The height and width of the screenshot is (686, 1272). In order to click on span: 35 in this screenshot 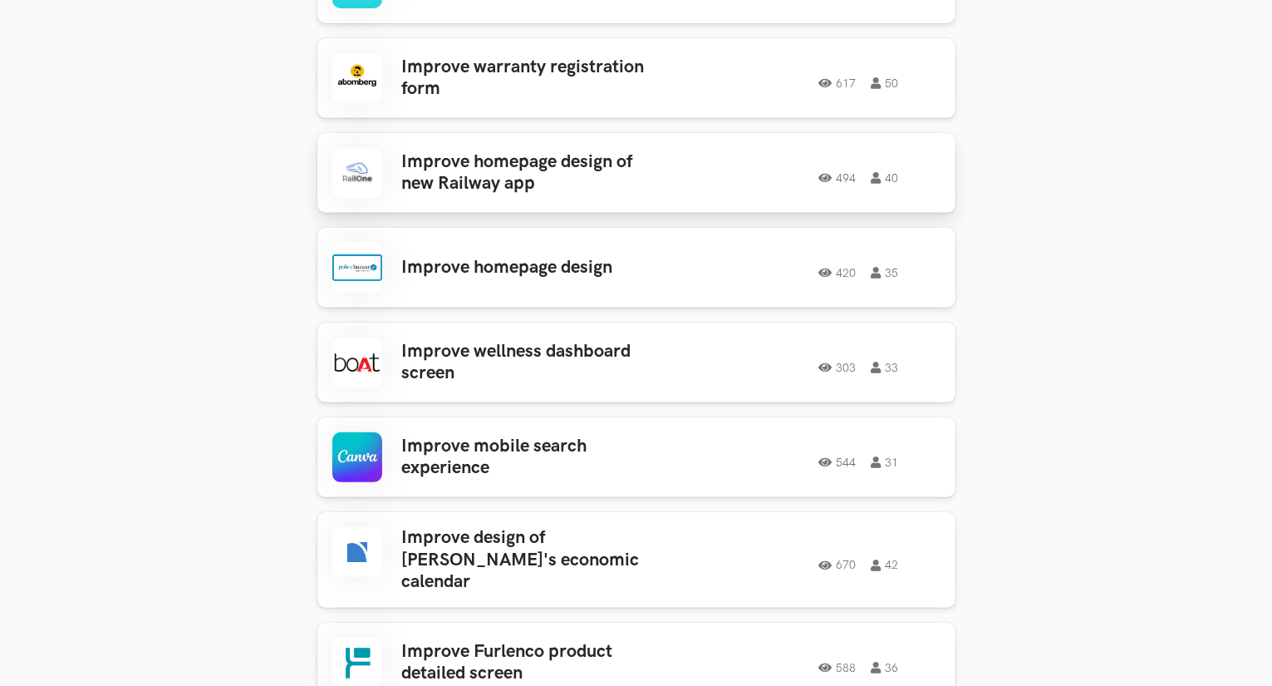, I will do `click(885, 273)`.